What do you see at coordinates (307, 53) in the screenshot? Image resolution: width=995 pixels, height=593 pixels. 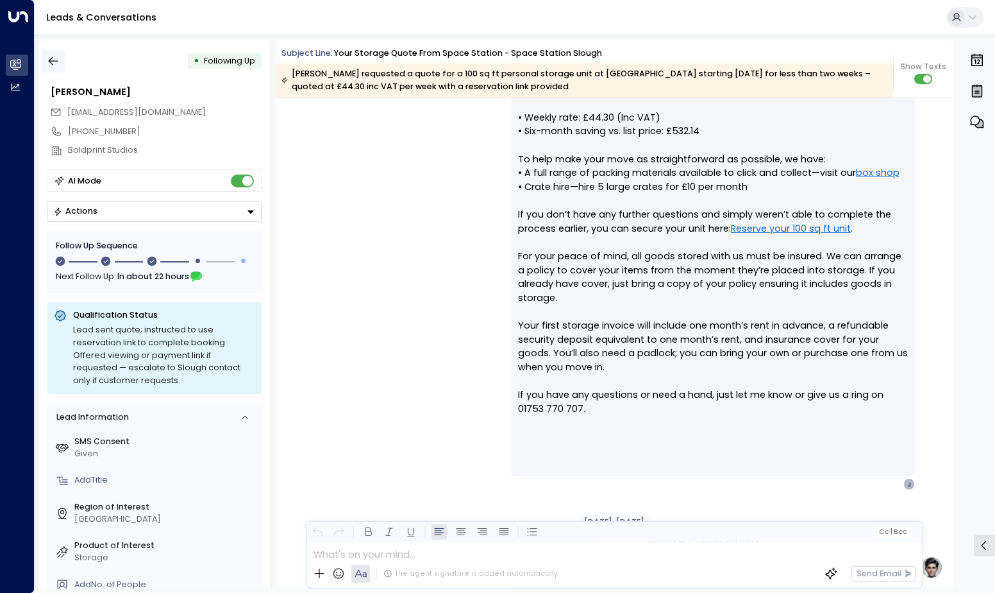 I see `span: Subject Line:` at bounding box center [307, 53].